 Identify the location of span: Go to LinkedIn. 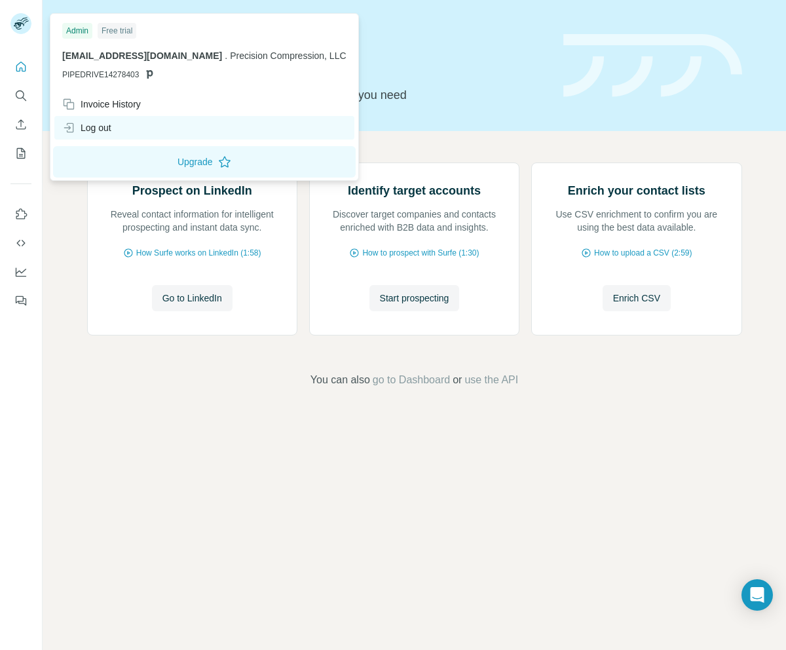
(192, 298).